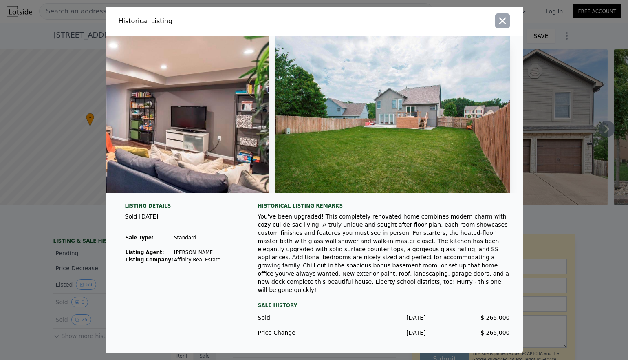 Image resolution: width=628 pixels, height=360 pixels. Describe the element at coordinates (197, 260) in the screenshot. I see `td: Affinity Real Estate` at that location.